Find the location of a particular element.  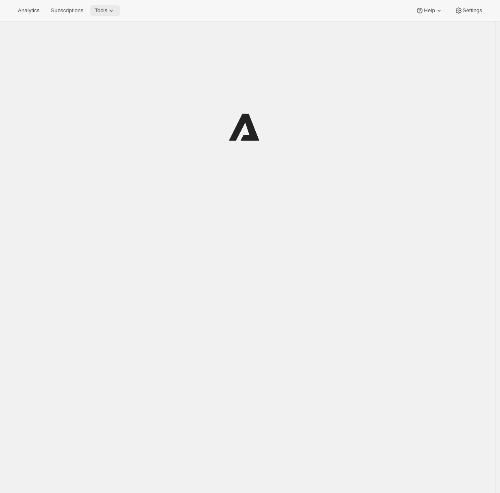

button: Analytics is located at coordinates (28, 11).